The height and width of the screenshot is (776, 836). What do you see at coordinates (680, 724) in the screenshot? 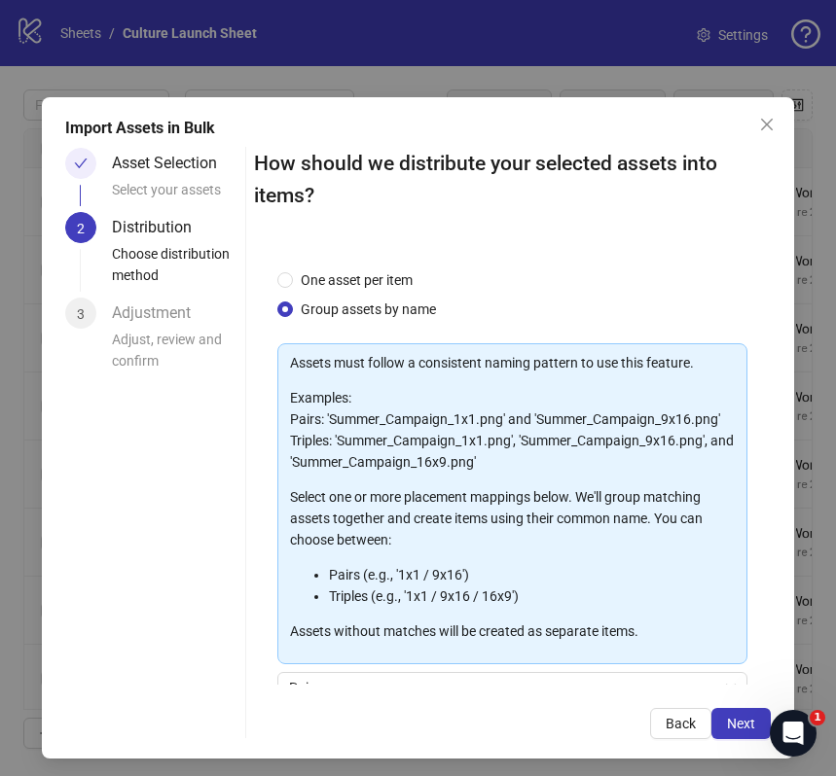
I see `span: Back` at bounding box center [680, 724].